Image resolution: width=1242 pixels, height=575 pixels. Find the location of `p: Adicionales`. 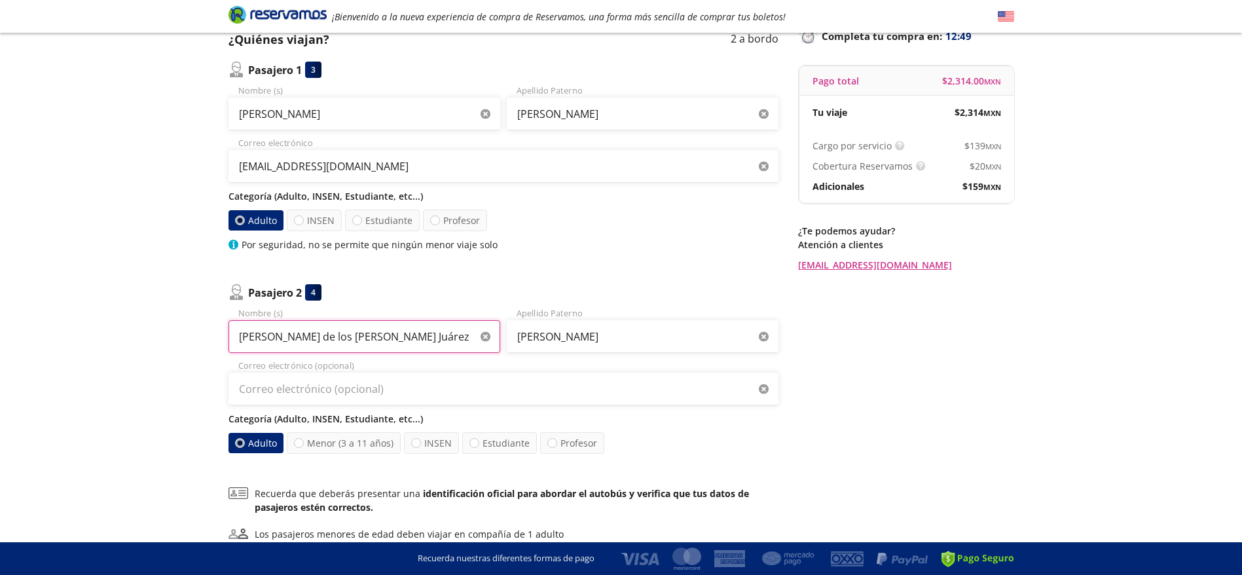

p: Adicionales is located at coordinates (838, 186).